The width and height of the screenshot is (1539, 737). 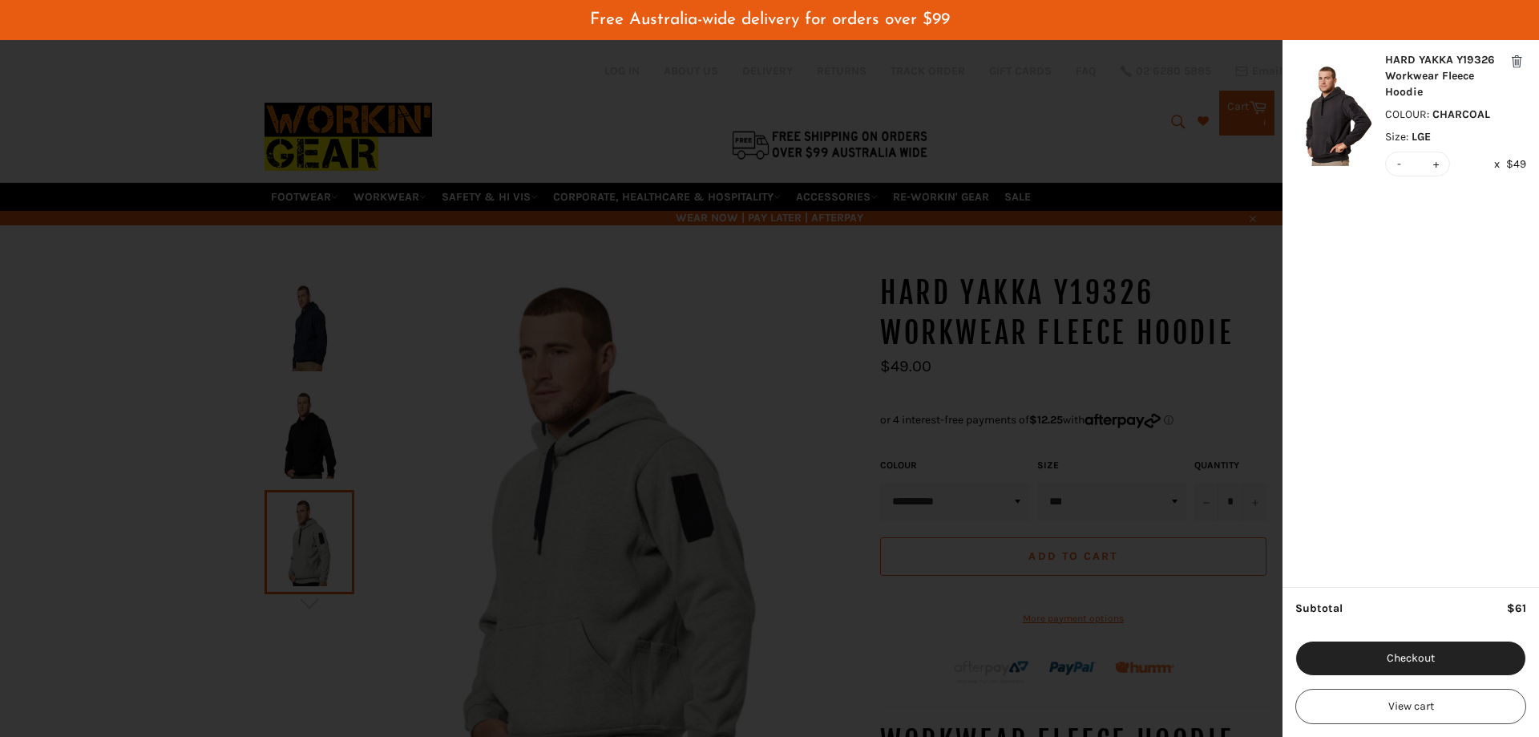 What do you see at coordinates (1516, 164) in the screenshot?
I see `span: $49` at bounding box center [1516, 164].